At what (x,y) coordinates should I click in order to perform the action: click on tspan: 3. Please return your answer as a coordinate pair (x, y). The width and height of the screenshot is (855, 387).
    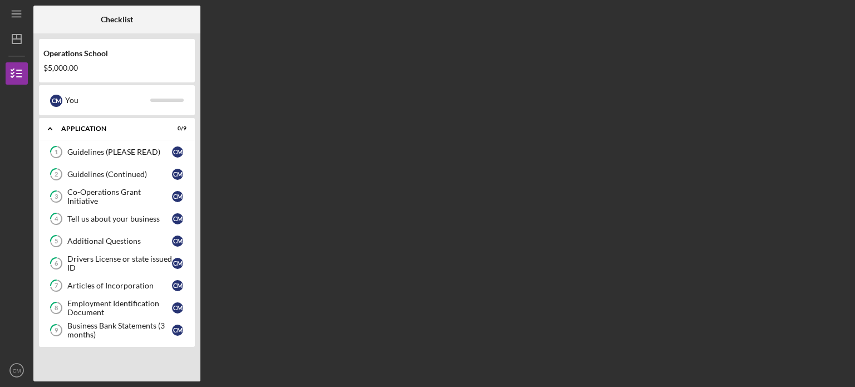
    Looking at the image, I should click on (56, 197).